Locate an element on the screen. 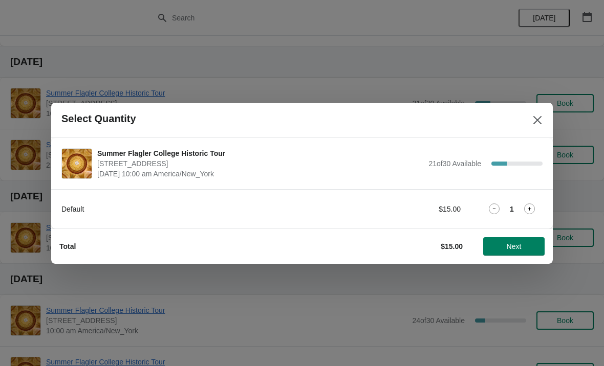 The image size is (604, 366). strong: $15.00 is located at coordinates (451, 247).